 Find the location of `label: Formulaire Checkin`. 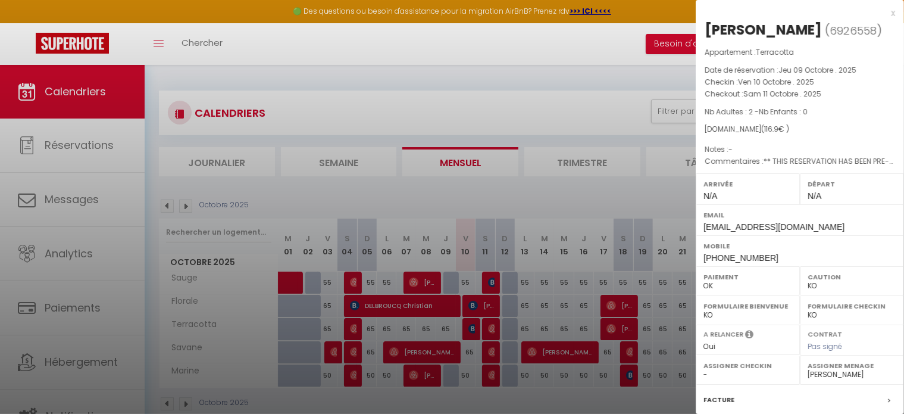

label: Formulaire Checkin is located at coordinates (852, 306).